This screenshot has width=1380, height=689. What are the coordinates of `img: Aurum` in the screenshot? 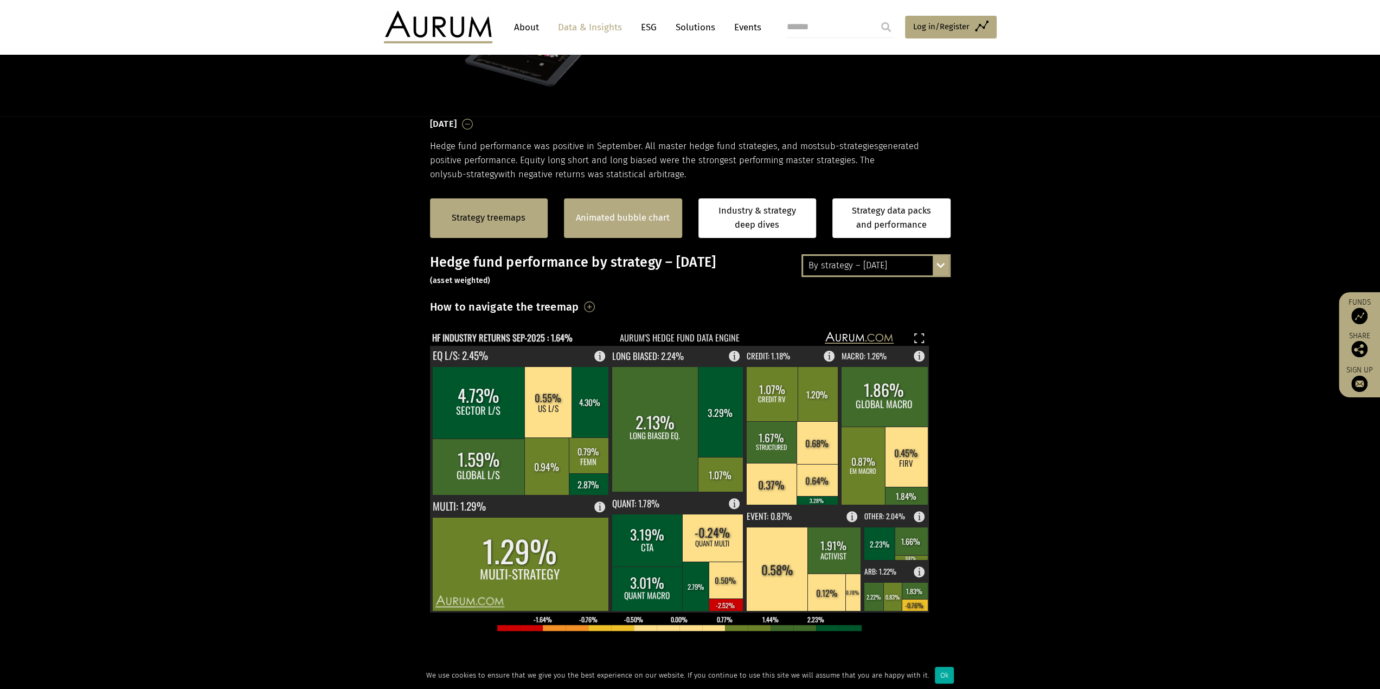 It's located at (438, 27).